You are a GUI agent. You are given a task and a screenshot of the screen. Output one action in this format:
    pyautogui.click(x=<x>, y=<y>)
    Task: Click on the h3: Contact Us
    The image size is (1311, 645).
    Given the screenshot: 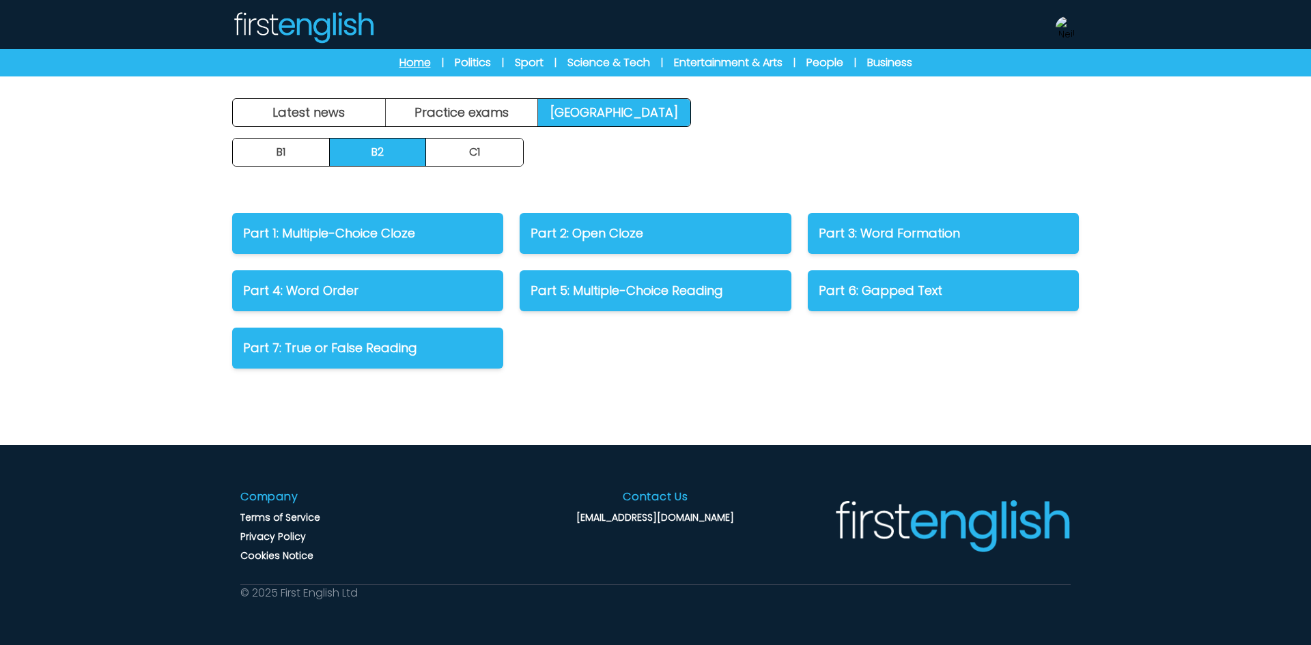 What is the action you would take?
    pyautogui.click(x=656, y=497)
    